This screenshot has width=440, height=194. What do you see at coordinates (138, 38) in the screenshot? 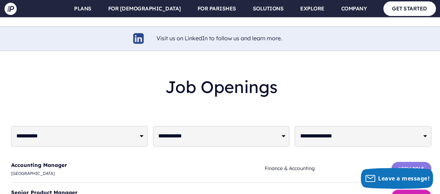
I see `img: linkedin-logo` at bounding box center [138, 38].